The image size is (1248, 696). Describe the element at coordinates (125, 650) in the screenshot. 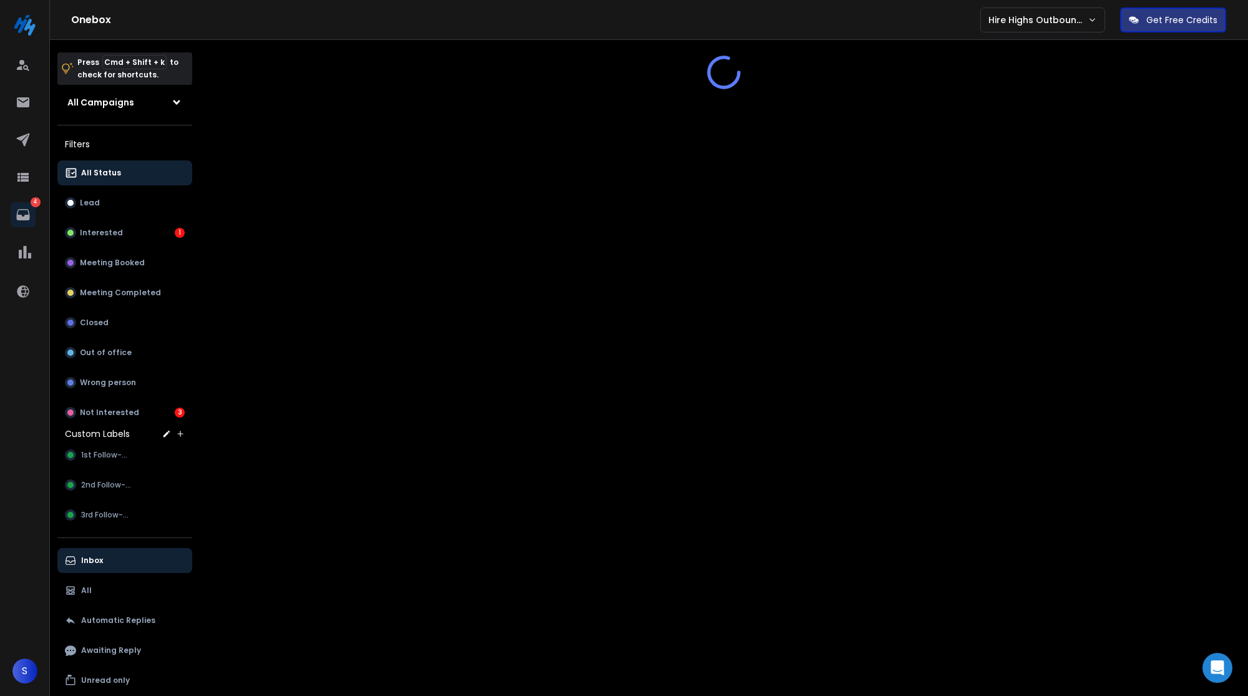

I see `button: Awaiting Reply` at that location.